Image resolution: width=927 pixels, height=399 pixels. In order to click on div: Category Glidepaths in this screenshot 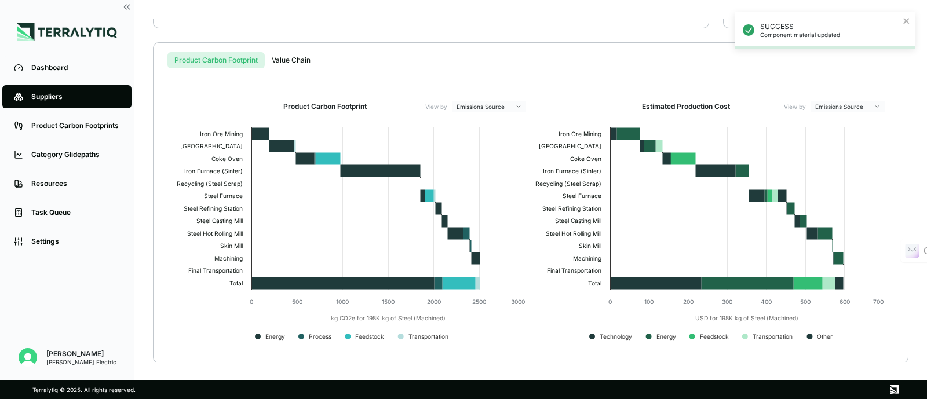, I will do `click(75, 155)`.